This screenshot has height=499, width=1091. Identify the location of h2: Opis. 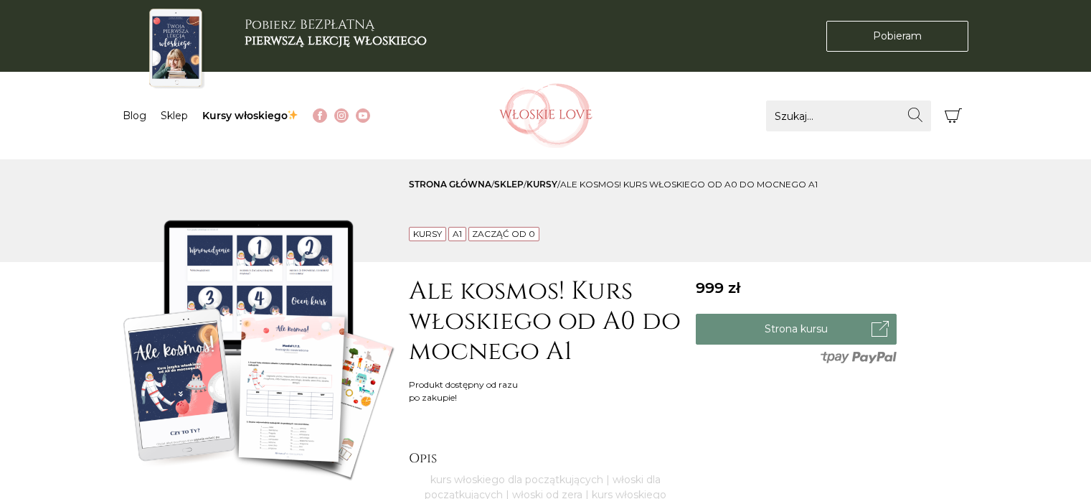
(545, 459).